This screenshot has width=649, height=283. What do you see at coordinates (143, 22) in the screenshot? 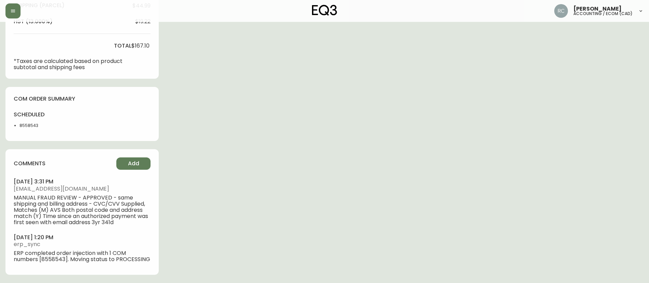
I see `span: $19.22` at bounding box center [143, 22].